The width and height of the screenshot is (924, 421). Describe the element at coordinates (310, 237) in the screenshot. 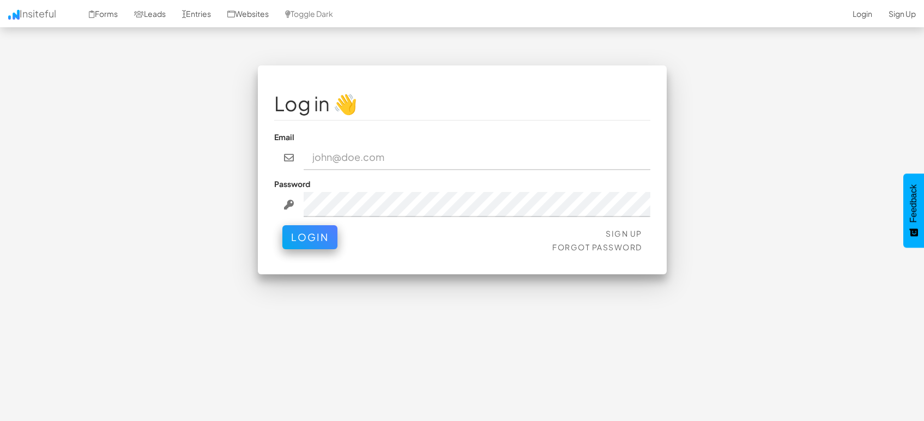

I see `button: Login` at that location.